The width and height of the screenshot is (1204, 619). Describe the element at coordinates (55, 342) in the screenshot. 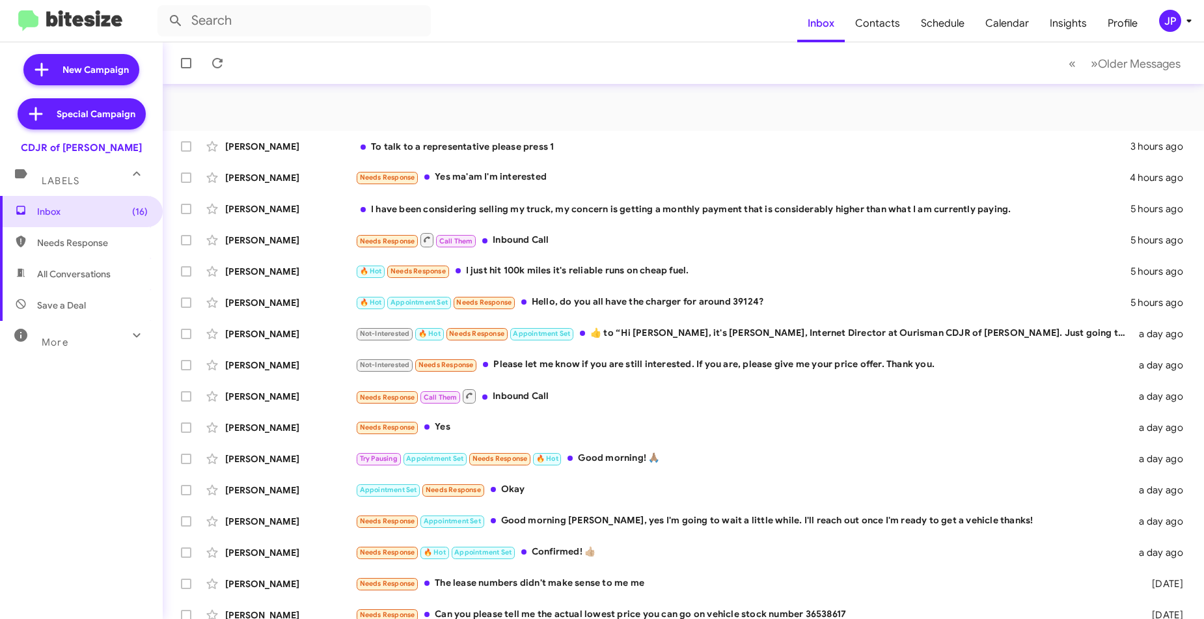

I see `span: More` at that location.